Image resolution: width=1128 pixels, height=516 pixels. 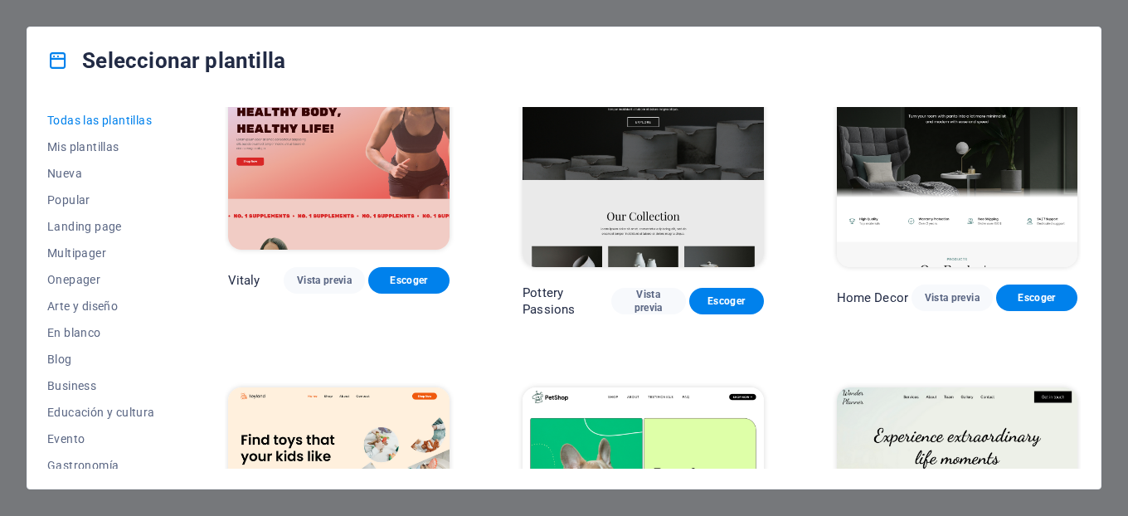 What do you see at coordinates (101, 333) in the screenshot?
I see `button: En blanco` at bounding box center [101, 333].